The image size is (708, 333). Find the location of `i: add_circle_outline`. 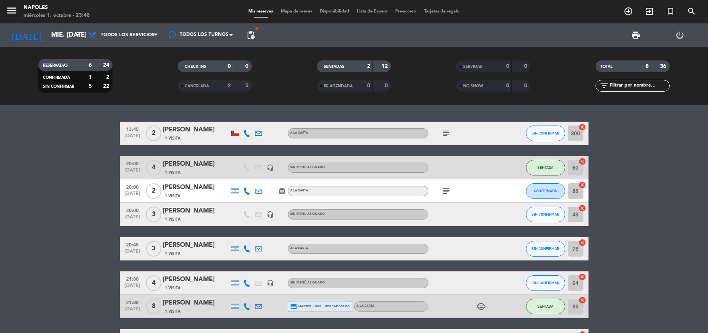

i: add_circle_outline is located at coordinates (628, 11).